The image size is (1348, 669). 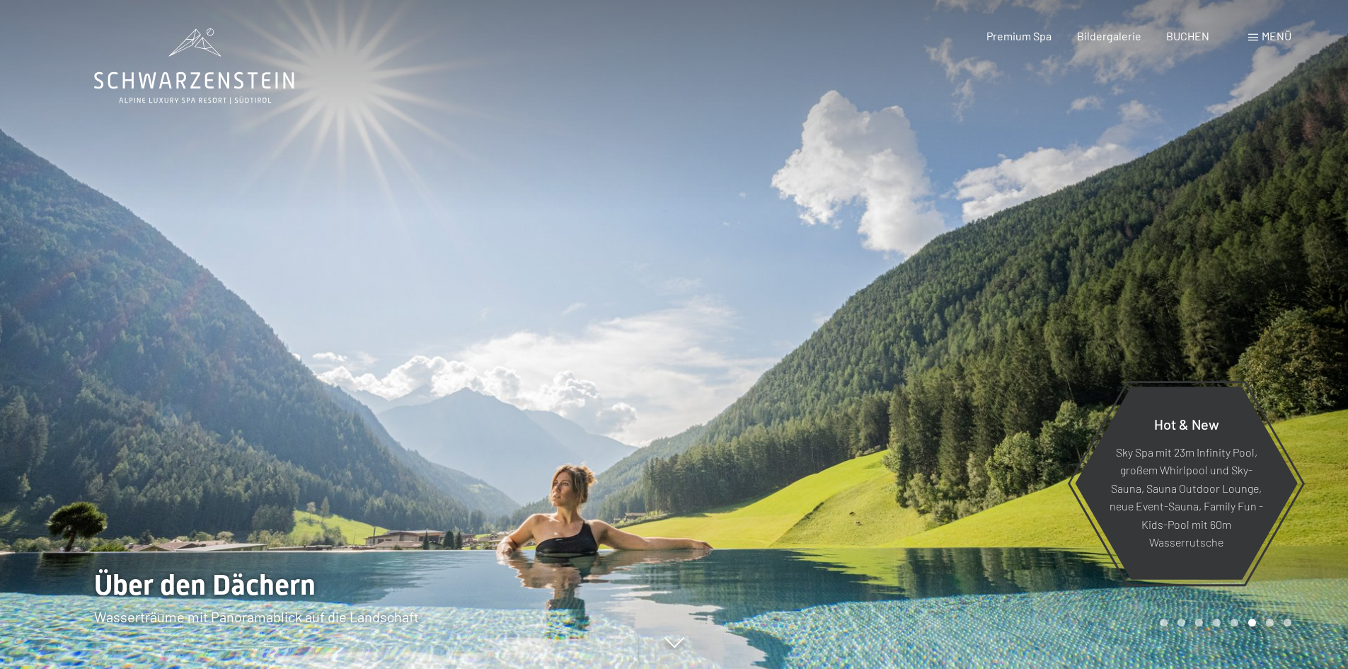 What do you see at coordinates (1287, 622) in the screenshot?
I see `div: Carousel Page 8` at bounding box center [1287, 622].